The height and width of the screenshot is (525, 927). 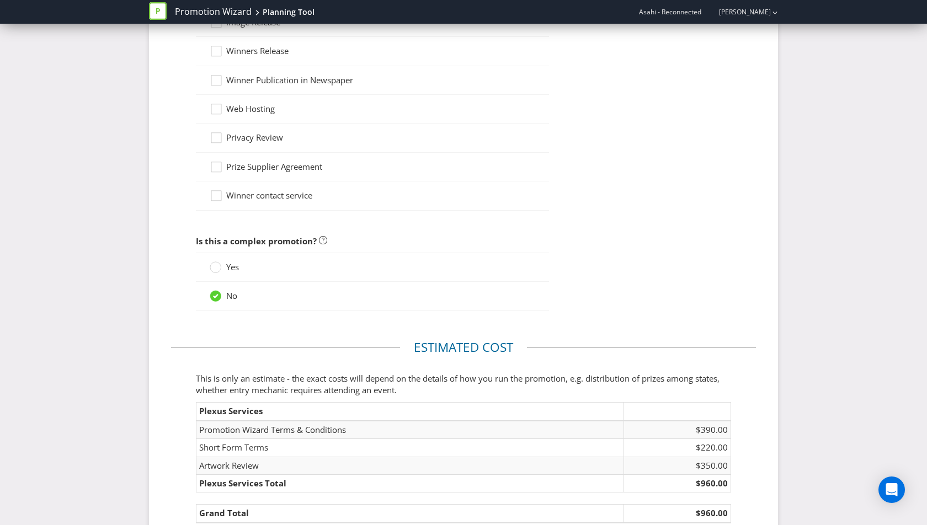 What do you see at coordinates (213, 12) in the screenshot?
I see `a: Promotion Wizard` at bounding box center [213, 12].